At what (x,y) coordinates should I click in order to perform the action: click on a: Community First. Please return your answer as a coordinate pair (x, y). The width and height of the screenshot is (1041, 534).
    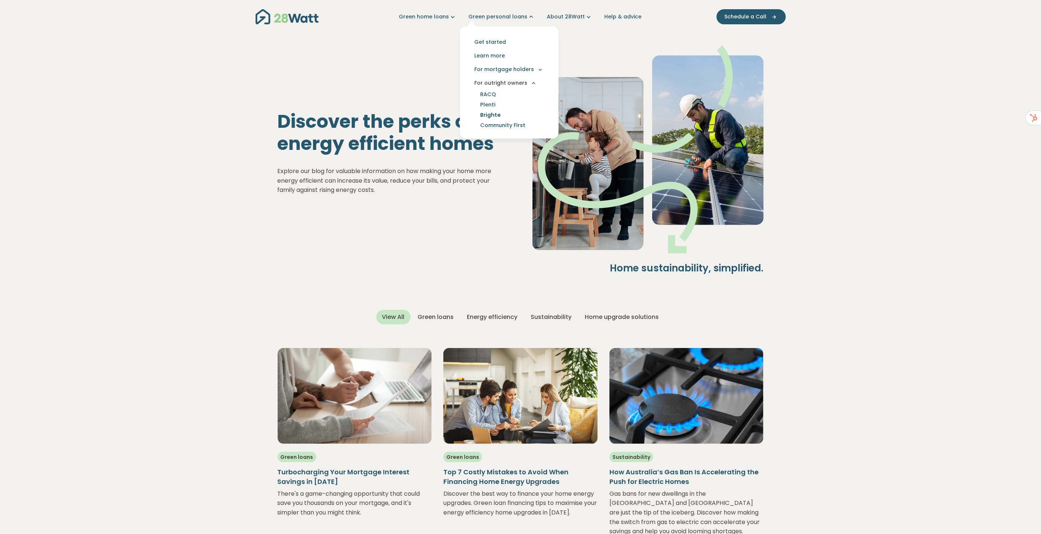
    Looking at the image, I should click on (503, 125).